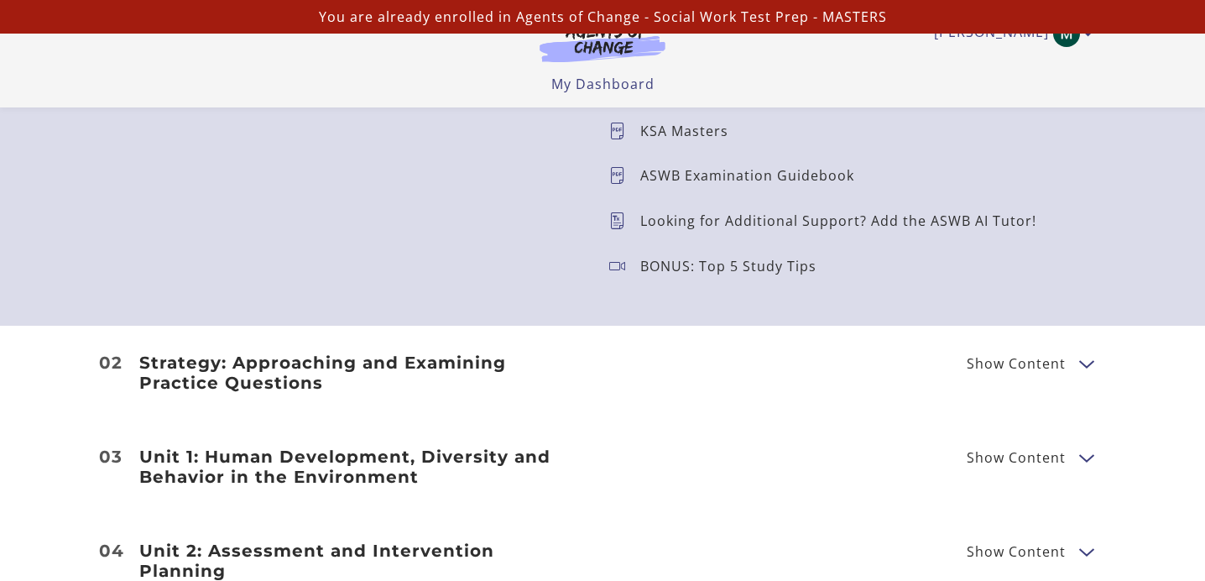 This screenshot has width=1205, height=581. Describe the element at coordinates (845, 221) in the screenshot. I see `p: Looking for Additional Support? Add the ASWB AI Tutor!` at that location.